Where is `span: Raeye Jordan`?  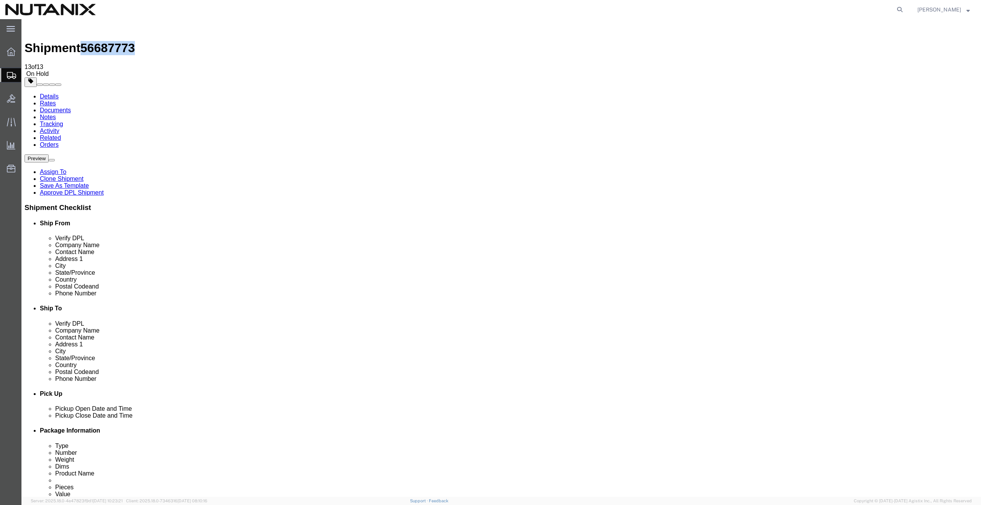 span: Raeye Jordan is located at coordinates (940, 10).